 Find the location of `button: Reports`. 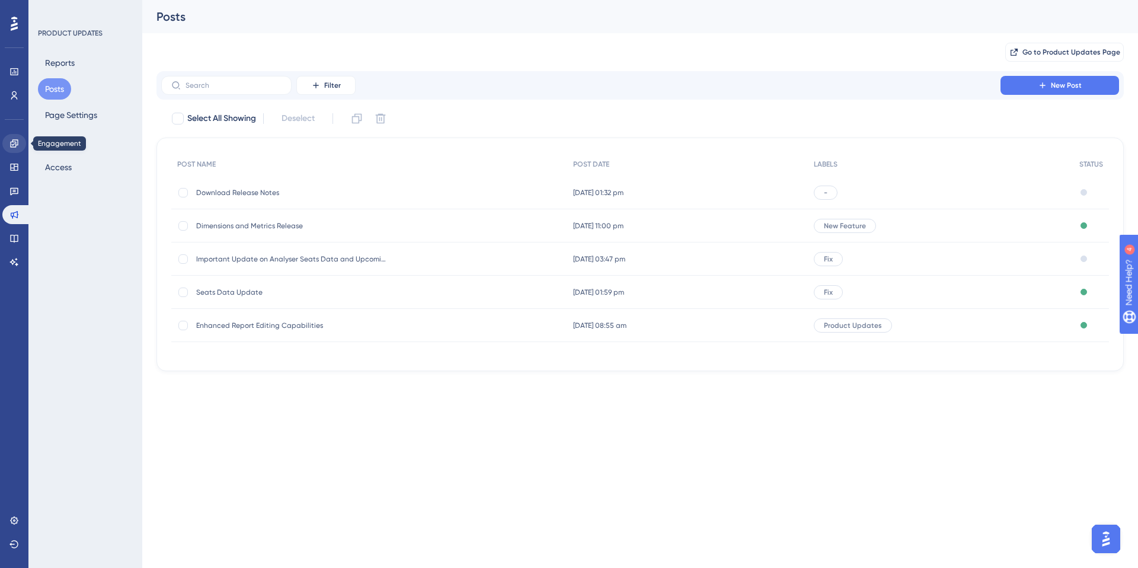

button: Reports is located at coordinates (60, 63).